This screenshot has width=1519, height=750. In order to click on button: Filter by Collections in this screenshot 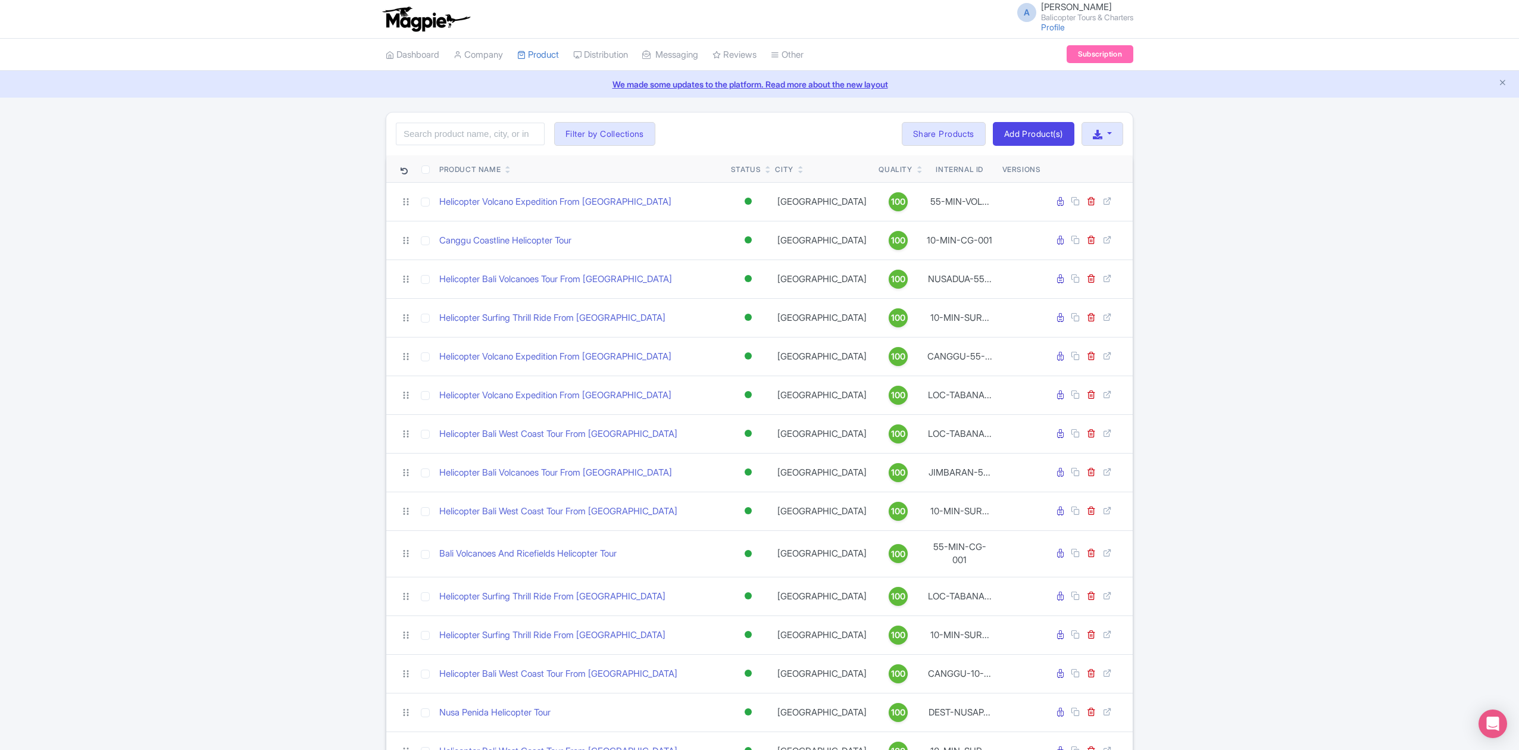, I will do `click(605, 134)`.